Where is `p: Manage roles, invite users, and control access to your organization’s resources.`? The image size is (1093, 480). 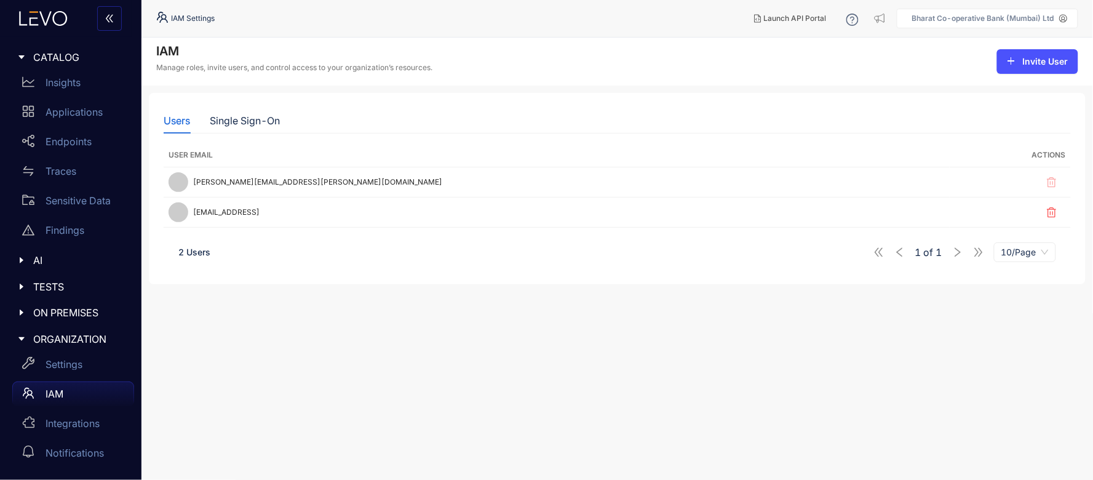
p: Manage roles, invite users, and control access to your organization’s resources. is located at coordinates (294, 68).